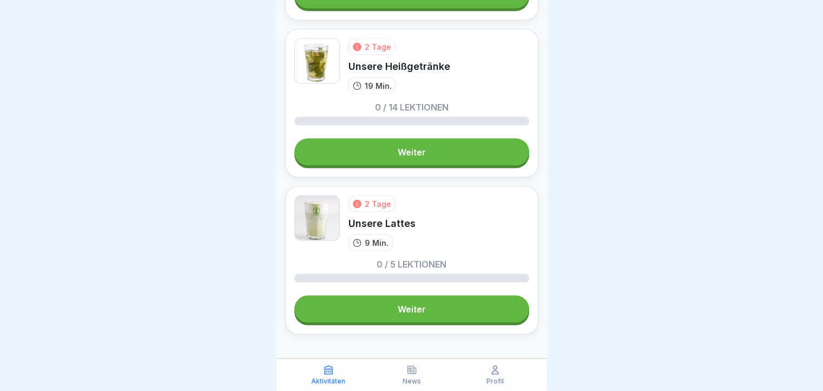 This screenshot has height=391, width=823. What do you see at coordinates (378, 86) in the screenshot?
I see `p: 19 Min.` at bounding box center [378, 86].